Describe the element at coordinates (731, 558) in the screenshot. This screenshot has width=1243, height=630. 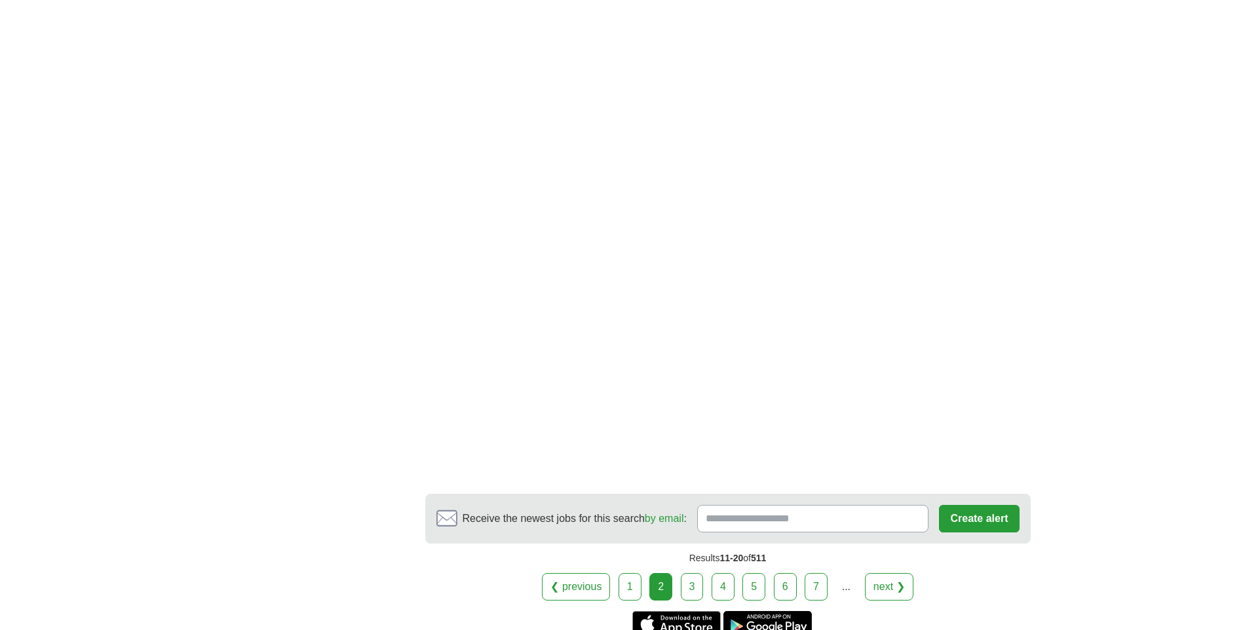
I see `span: 11-20` at that location.